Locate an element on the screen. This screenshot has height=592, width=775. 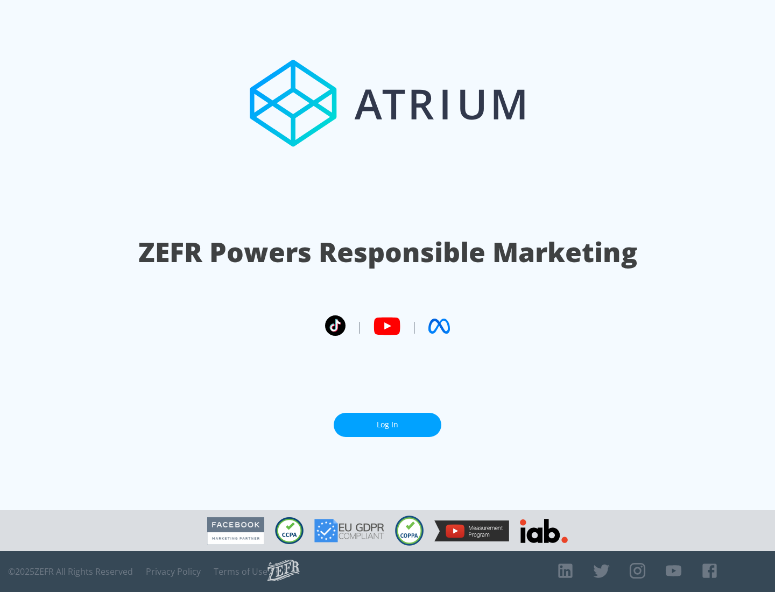
a: Log In is located at coordinates (387, 425).